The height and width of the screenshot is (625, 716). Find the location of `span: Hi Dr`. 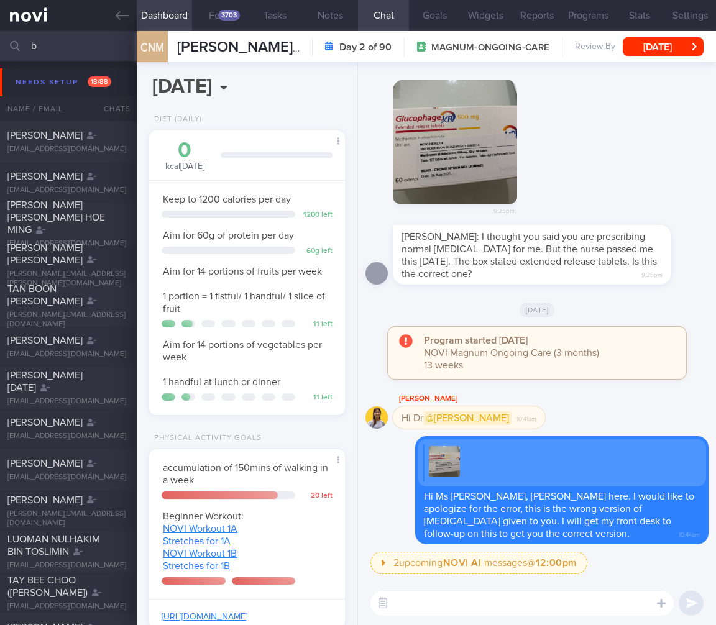

span: Hi Dr is located at coordinates (456, 418).